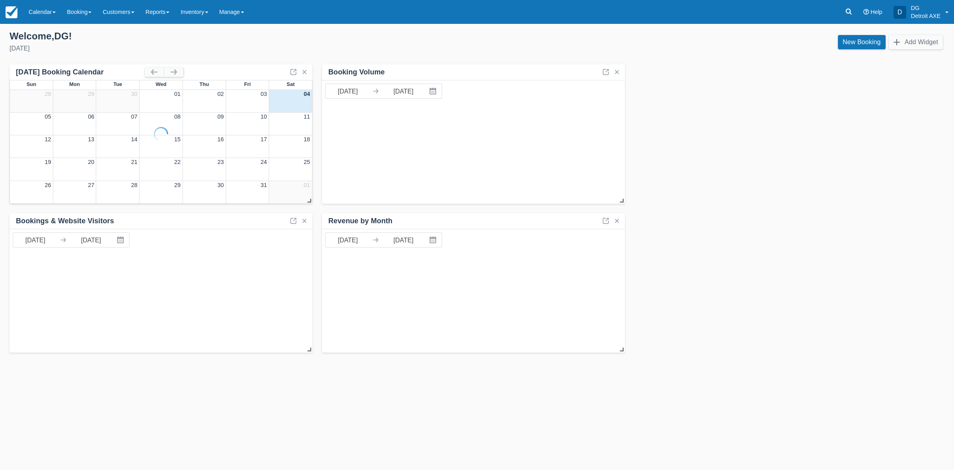  What do you see at coordinates (48, 162) in the screenshot?
I see `a: 19` at bounding box center [48, 162].